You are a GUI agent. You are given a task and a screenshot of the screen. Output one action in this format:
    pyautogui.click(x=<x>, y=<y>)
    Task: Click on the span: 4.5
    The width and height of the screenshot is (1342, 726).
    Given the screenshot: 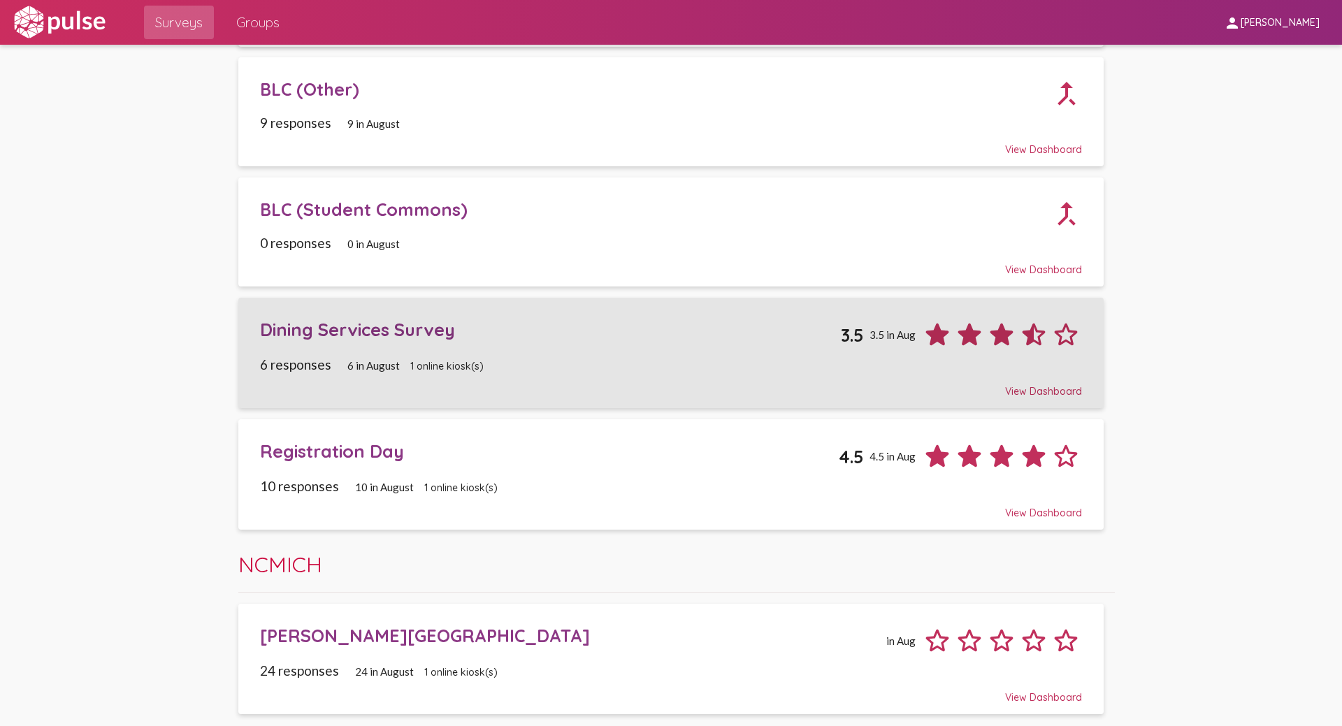 What is the action you would take?
    pyautogui.click(x=851, y=456)
    